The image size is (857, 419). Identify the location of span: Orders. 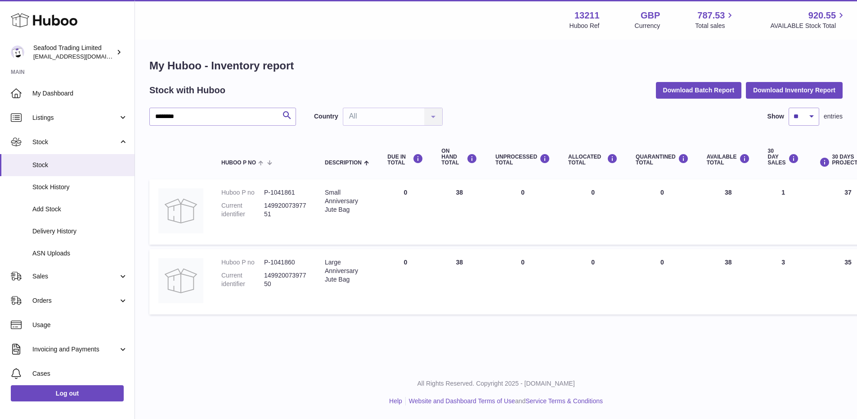
(75, 300).